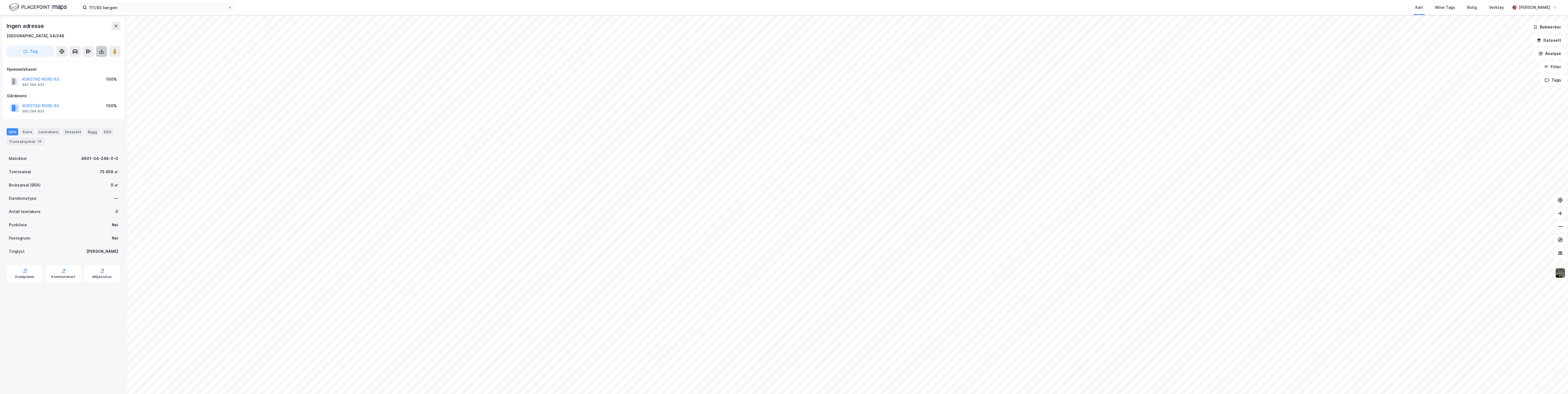 The width and height of the screenshot is (1568, 394). Describe the element at coordinates (26, 141) in the screenshot. I see `div: Transaksjoner` at that location.